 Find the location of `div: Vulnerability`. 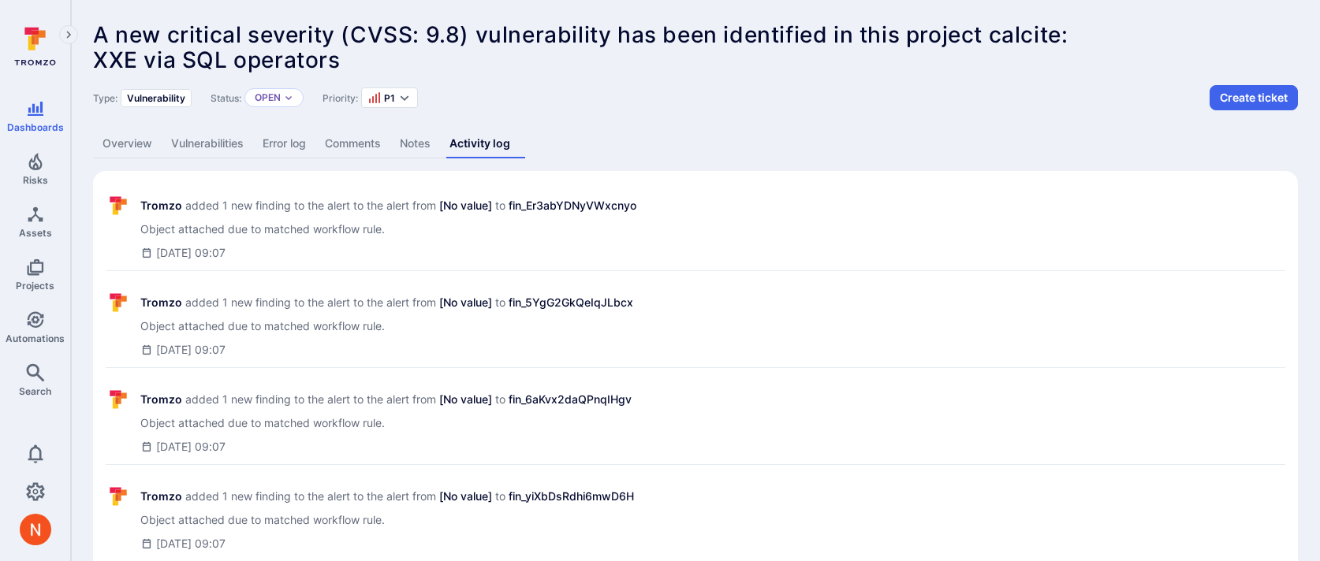

div: Vulnerability is located at coordinates (156, 98).